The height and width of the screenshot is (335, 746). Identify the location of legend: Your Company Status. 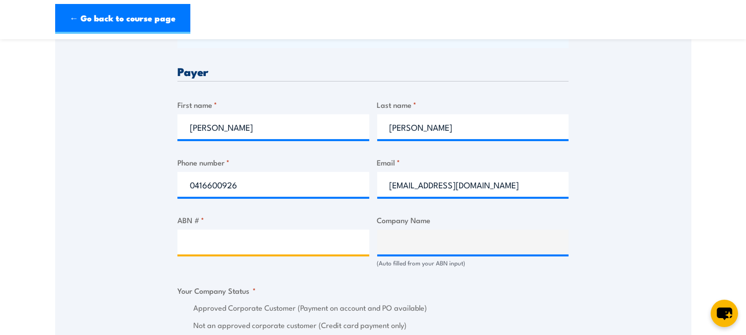
(217, 290).